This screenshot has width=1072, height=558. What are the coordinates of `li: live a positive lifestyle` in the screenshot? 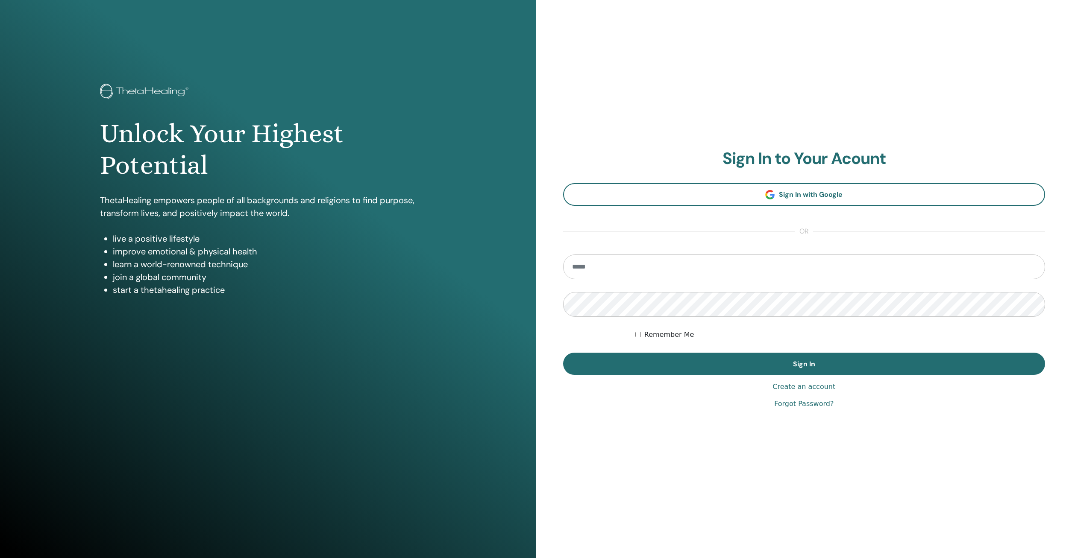 It's located at (274, 239).